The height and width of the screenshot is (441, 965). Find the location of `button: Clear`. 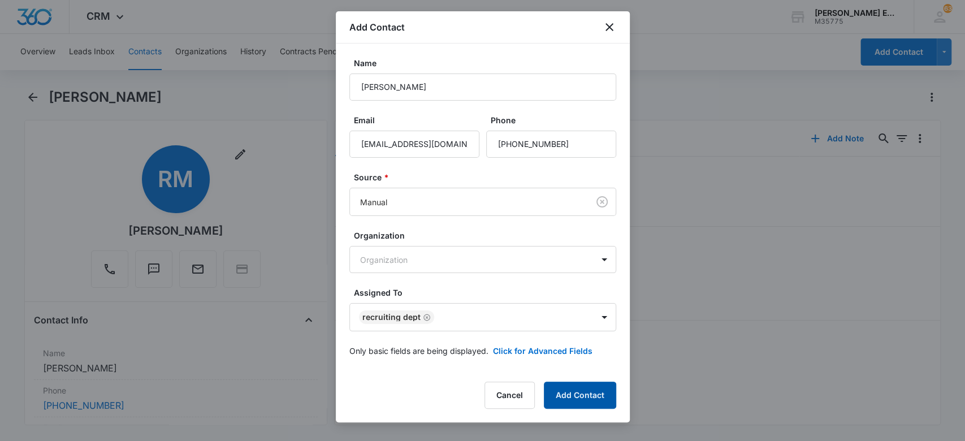

button: Clear is located at coordinates (602, 202).